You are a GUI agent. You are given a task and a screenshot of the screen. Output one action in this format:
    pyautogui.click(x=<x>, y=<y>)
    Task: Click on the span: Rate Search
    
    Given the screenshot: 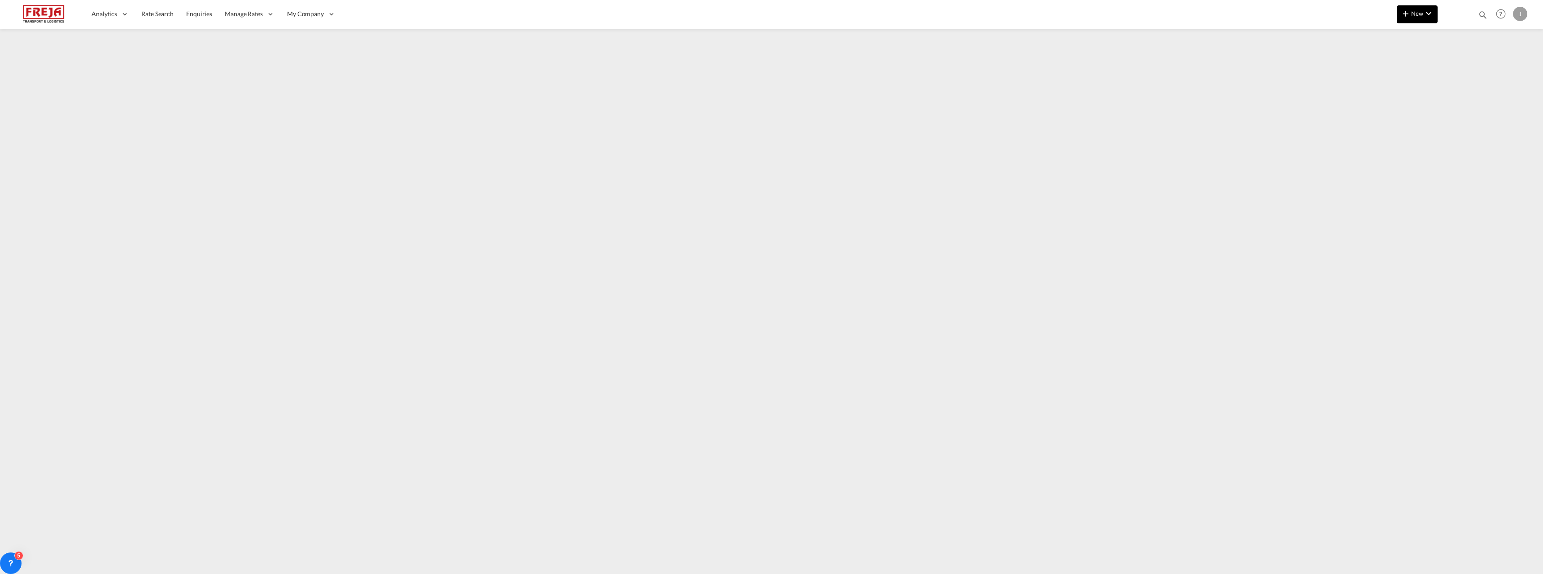 What is the action you would take?
    pyautogui.click(x=157, y=13)
    